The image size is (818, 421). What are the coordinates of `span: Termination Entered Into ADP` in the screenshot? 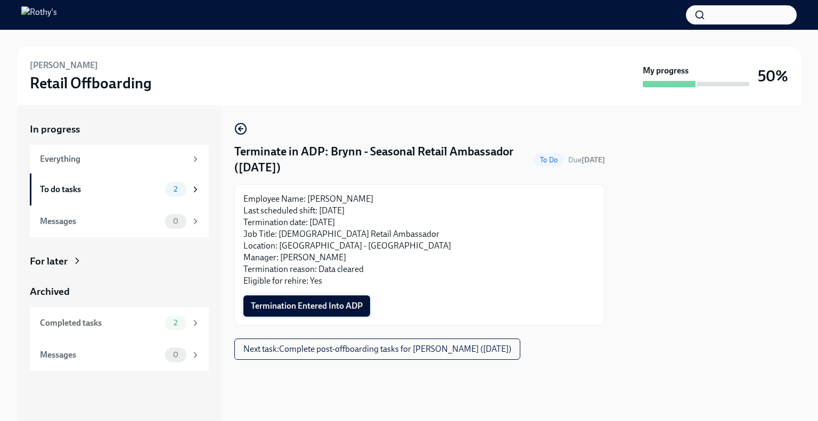 It's located at (307, 306).